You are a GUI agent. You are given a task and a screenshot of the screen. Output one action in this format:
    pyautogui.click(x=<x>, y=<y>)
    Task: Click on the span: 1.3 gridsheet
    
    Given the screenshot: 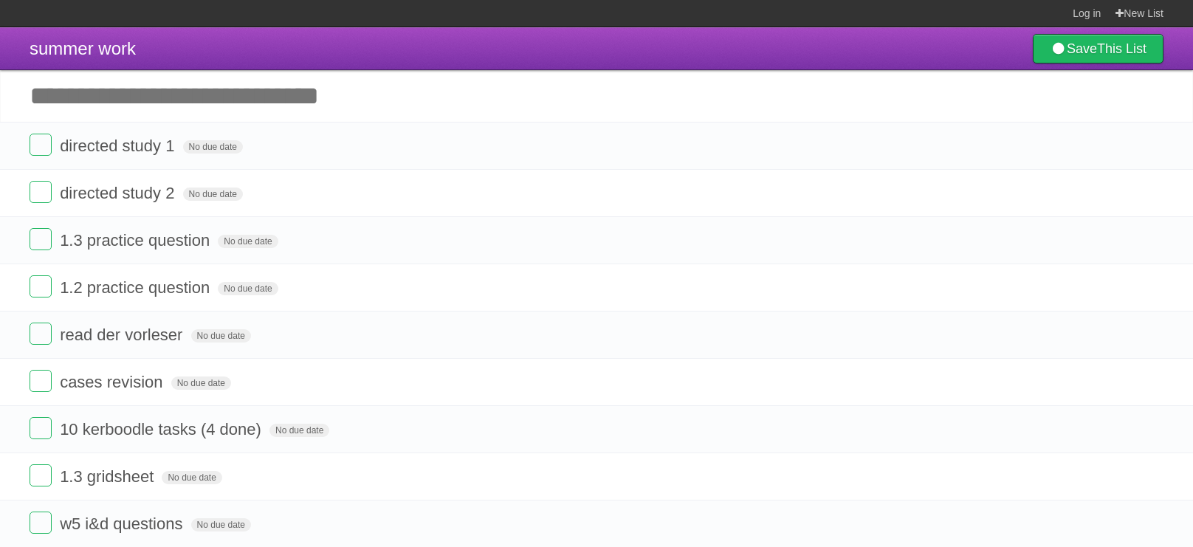 What is the action you would take?
    pyautogui.click(x=109, y=476)
    